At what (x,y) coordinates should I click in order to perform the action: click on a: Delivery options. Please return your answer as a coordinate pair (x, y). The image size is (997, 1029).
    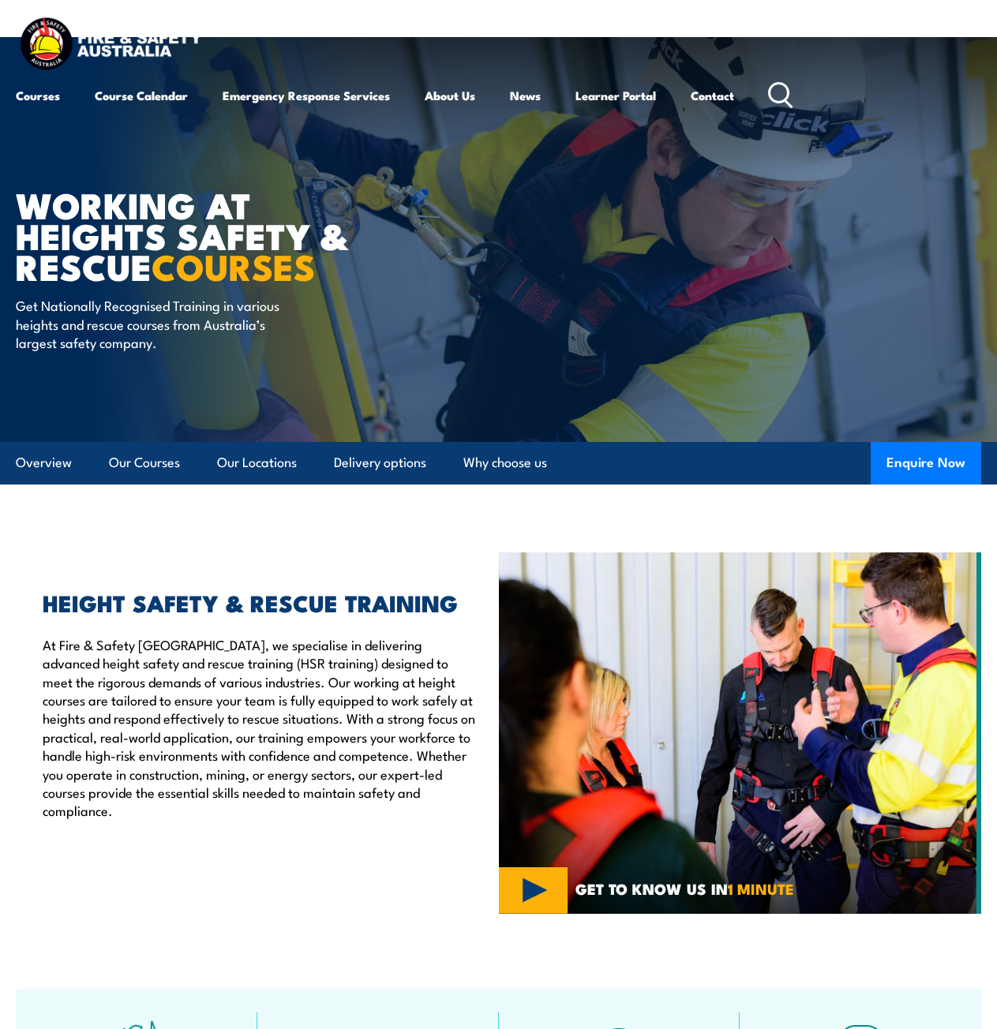
    Looking at the image, I should click on (380, 463).